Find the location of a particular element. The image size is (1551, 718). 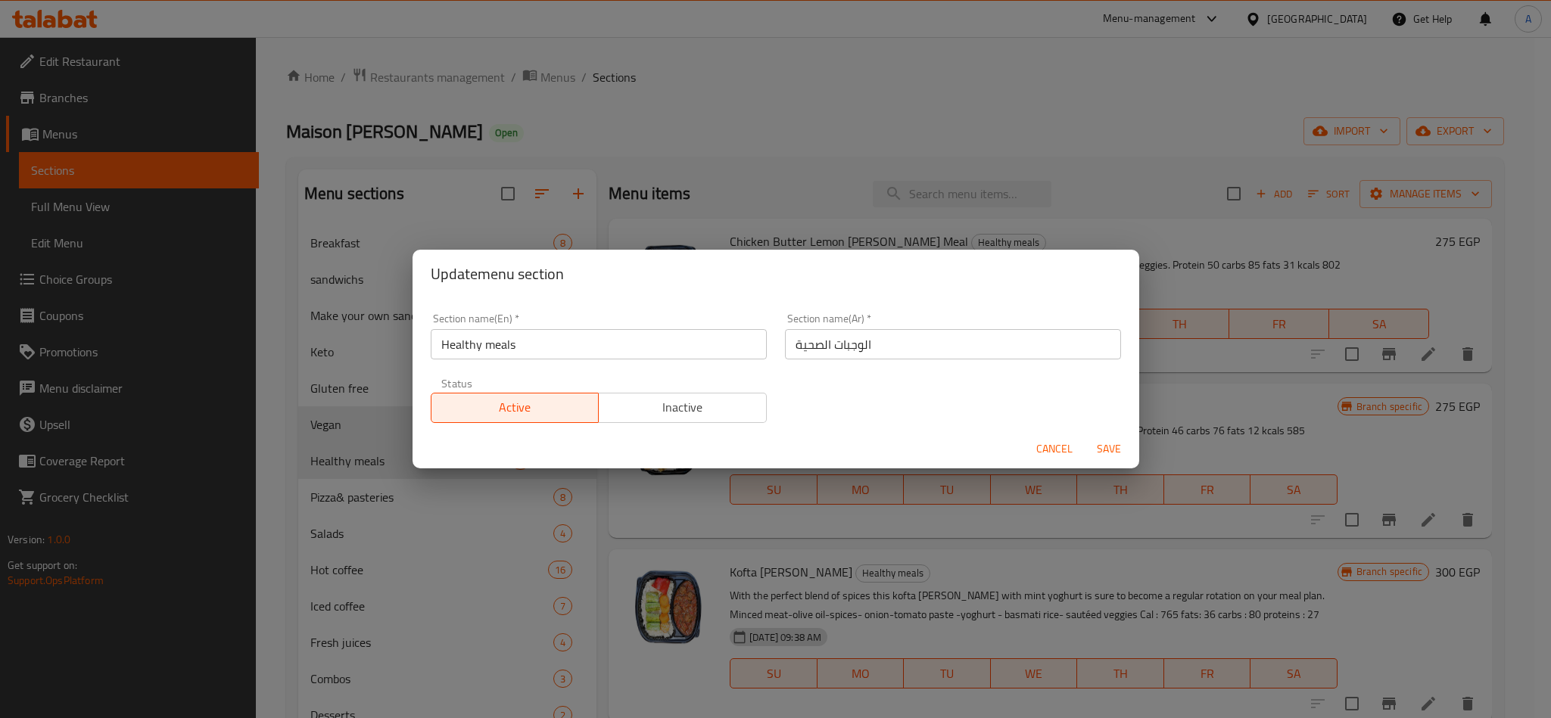

button: Cancel is located at coordinates (1054, 449).